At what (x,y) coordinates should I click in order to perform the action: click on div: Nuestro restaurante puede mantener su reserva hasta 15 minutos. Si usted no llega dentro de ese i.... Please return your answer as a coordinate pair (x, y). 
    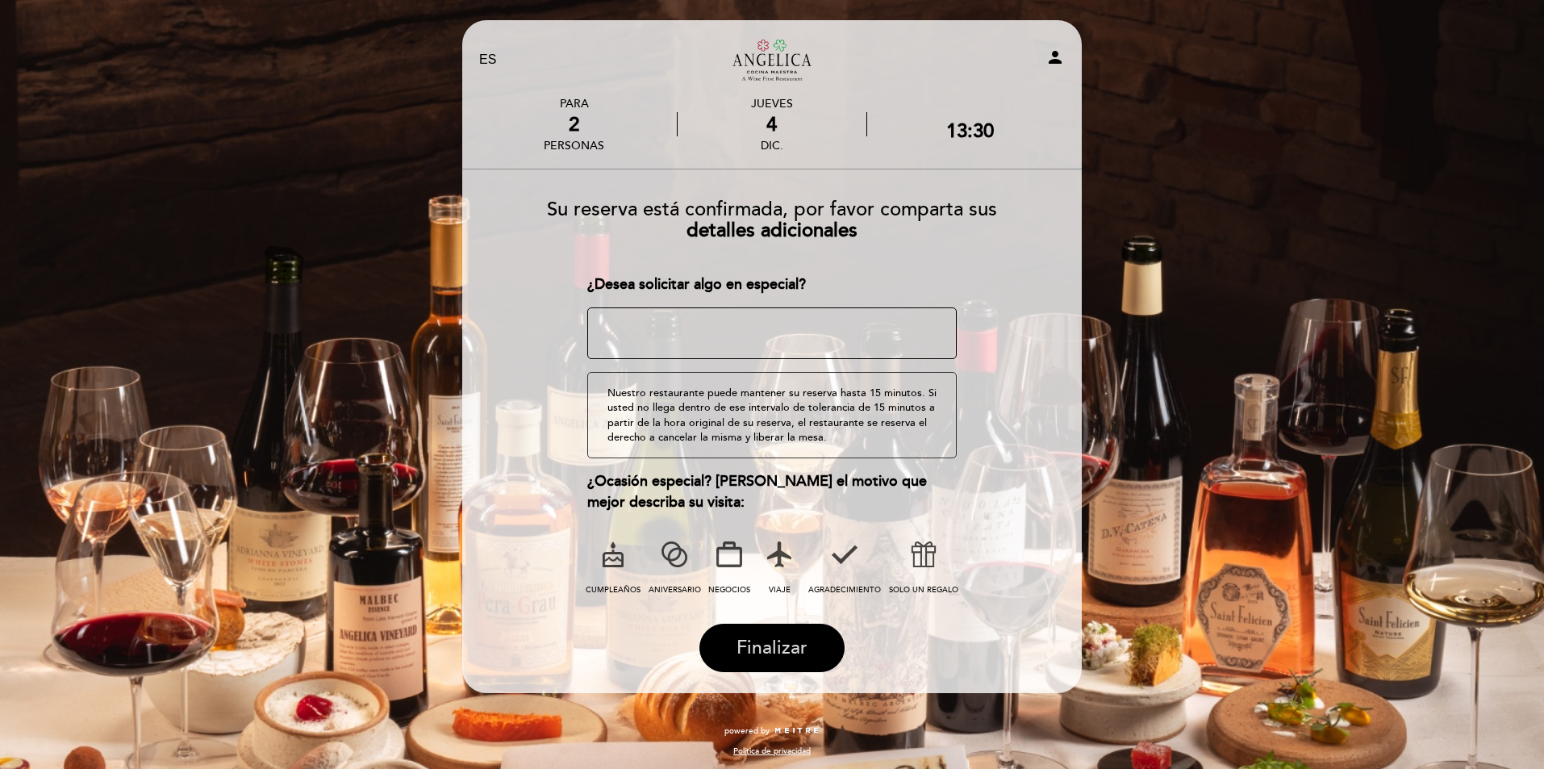
    Looking at the image, I should click on (772, 415).